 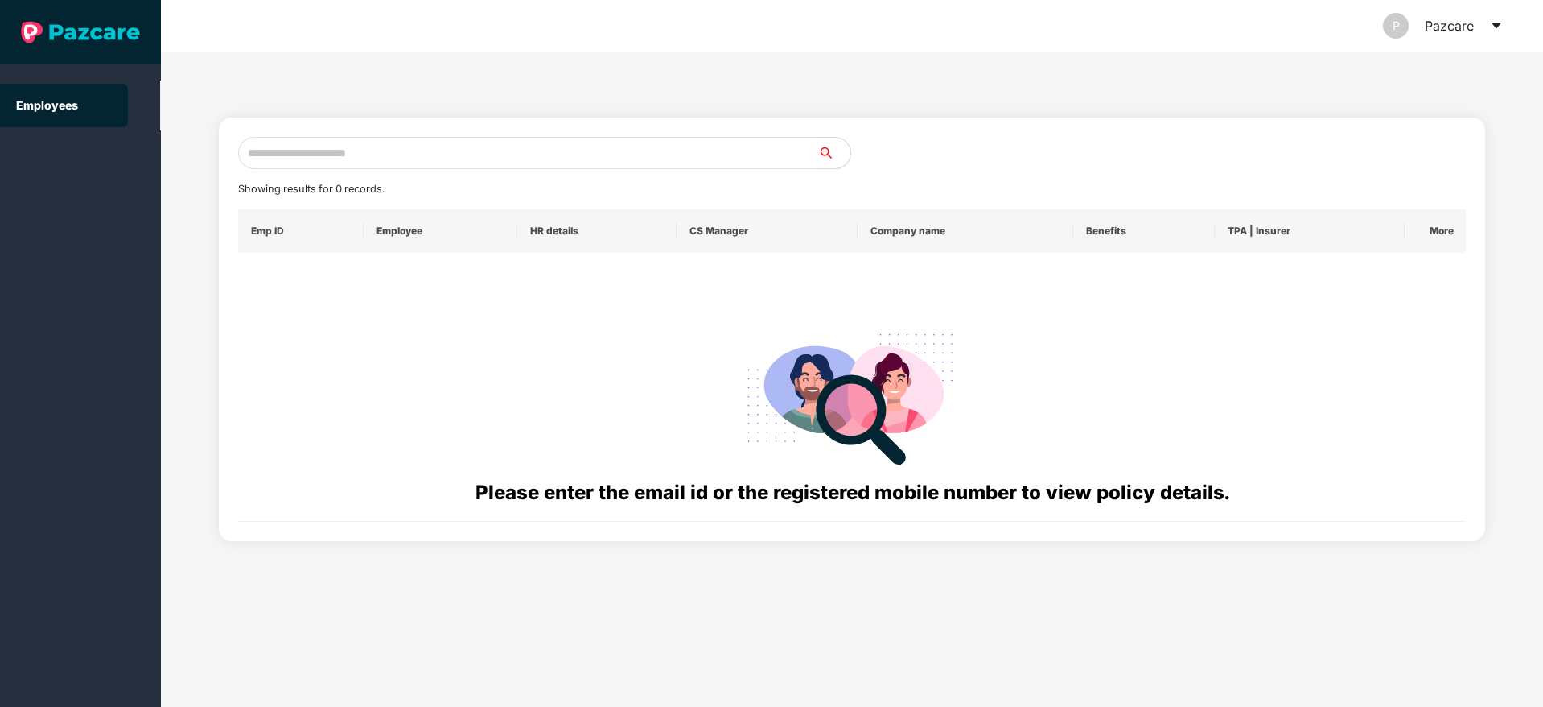 What do you see at coordinates (834, 153) in the screenshot?
I see `span: search` at bounding box center [834, 153].